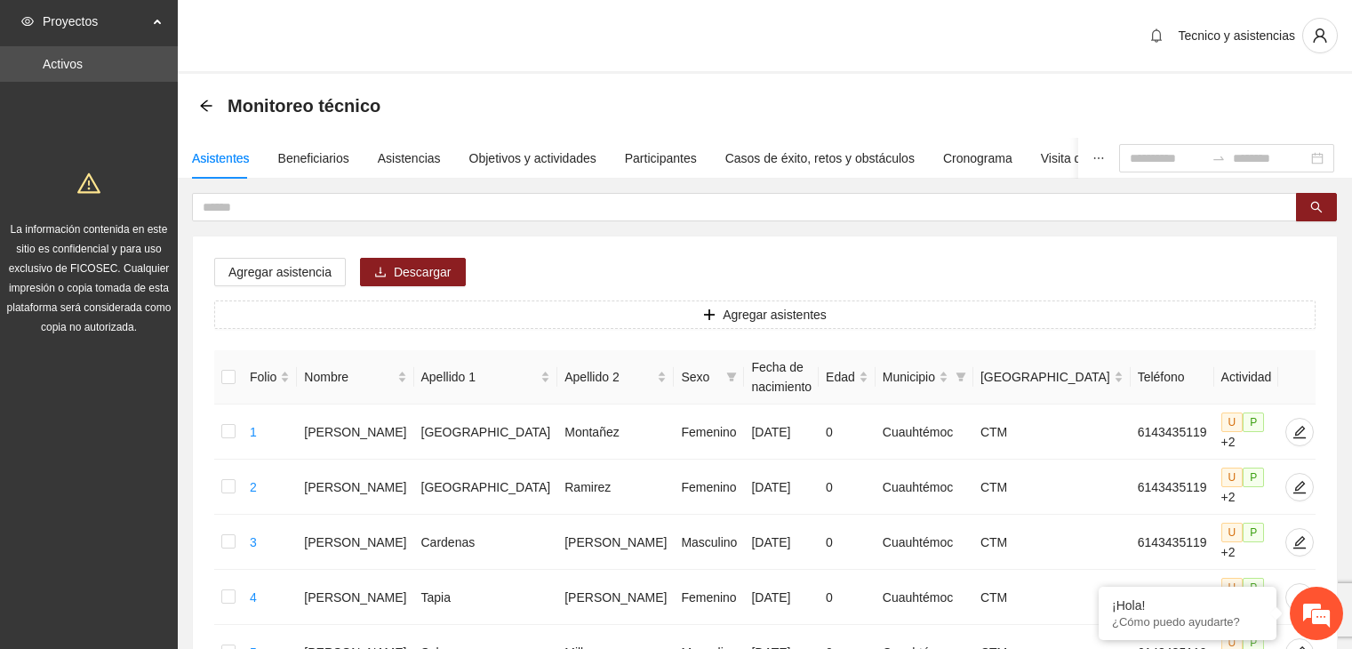 This screenshot has height=649, width=1352. I want to click on span: Edad, so click(840, 377).